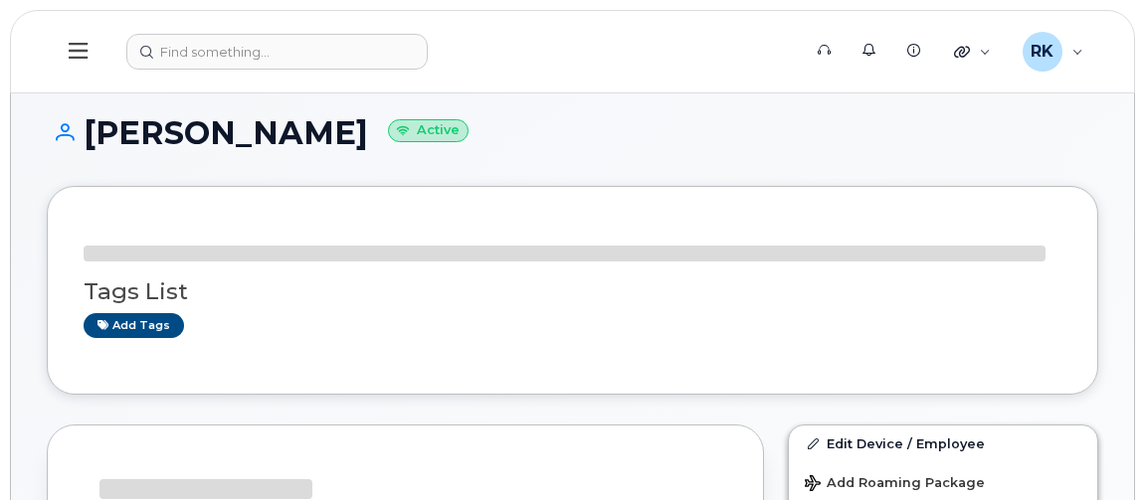 The image size is (1145, 500). I want to click on a: Add tags, so click(133, 325).